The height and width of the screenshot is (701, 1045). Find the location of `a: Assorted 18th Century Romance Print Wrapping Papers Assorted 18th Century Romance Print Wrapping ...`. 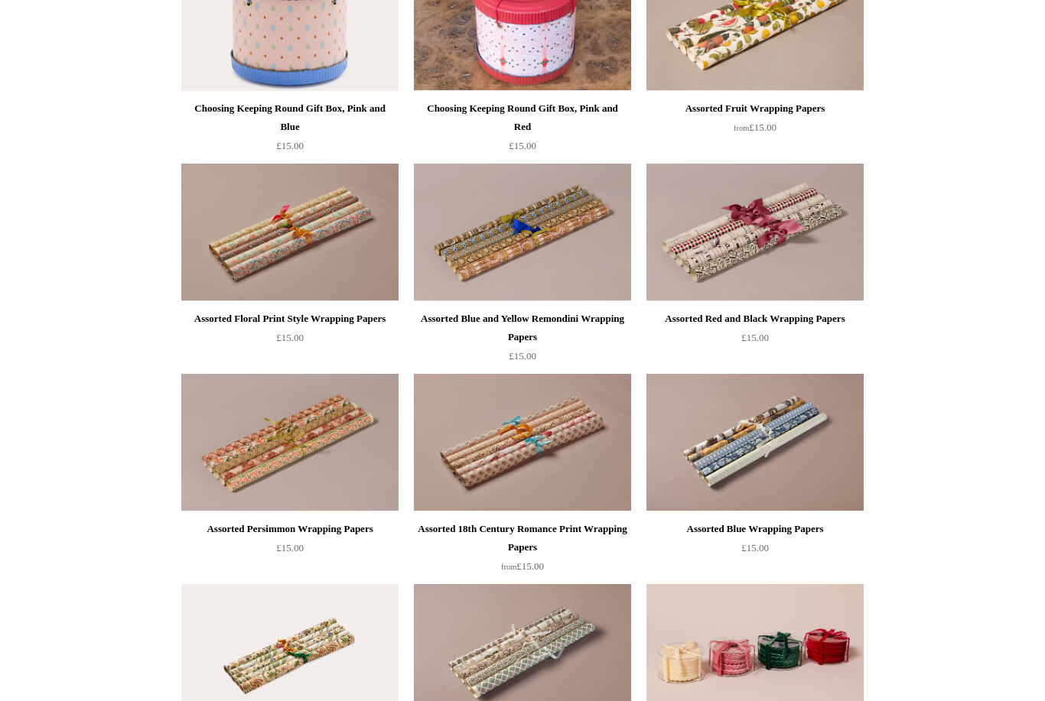

a: Assorted 18th Century Romance Print Wrapping Papers Assorted 18th Century Romance Print Wrapping ... is located at coordinates (522, 443).